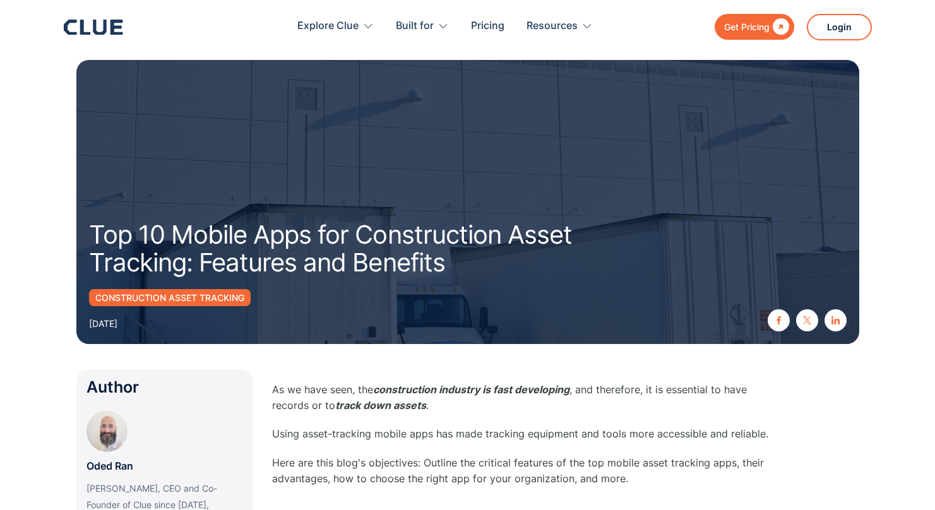  What do you see at coordinates (778, 320) in the screenshot?
I see `img: facebook icon` at bounding box center [778, 320].